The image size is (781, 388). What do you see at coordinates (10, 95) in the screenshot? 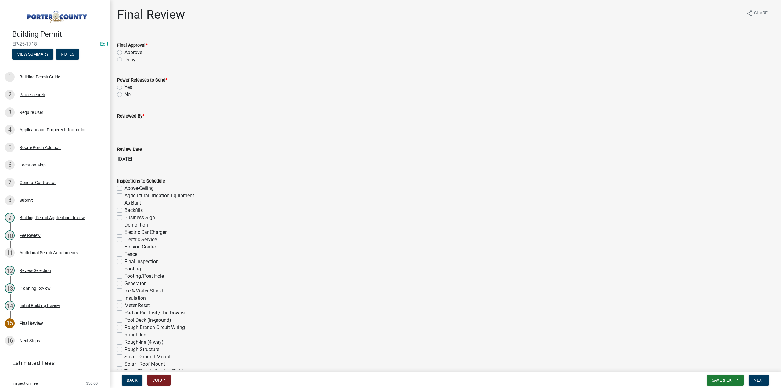
I see `div: 2` at bounding box center [10, 95].